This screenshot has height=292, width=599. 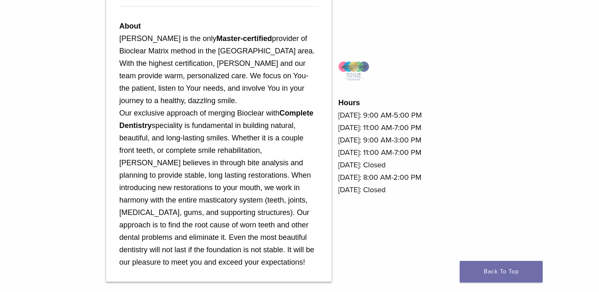 What do you see at coordinates (217, 188) in the screenshot?
I see `span: Our exclusive approach of merging Bioclear with speciality is fundamental in building natural, be...` at bounding box center [217, 188].